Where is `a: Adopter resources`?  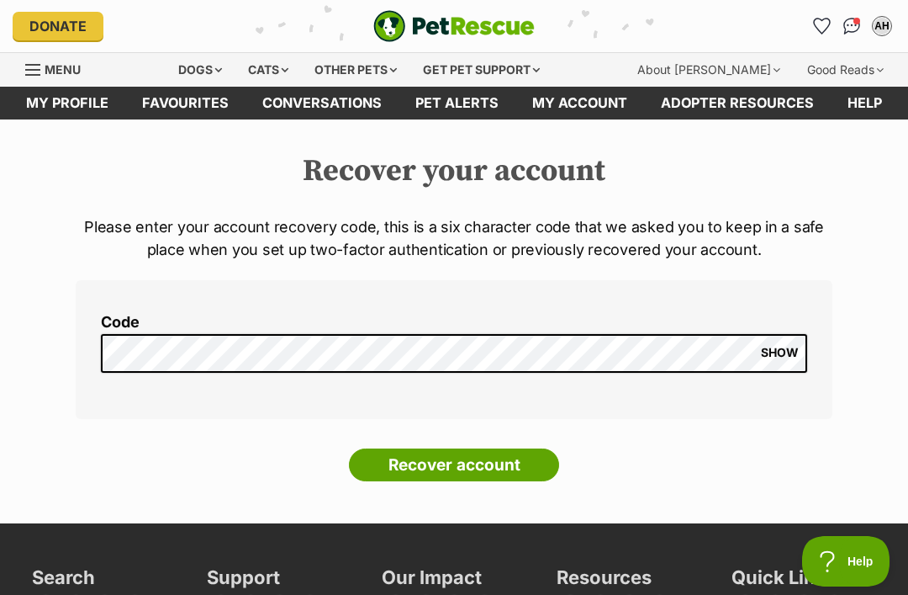 a: Adopter resources is located at coordinates (737, 103).